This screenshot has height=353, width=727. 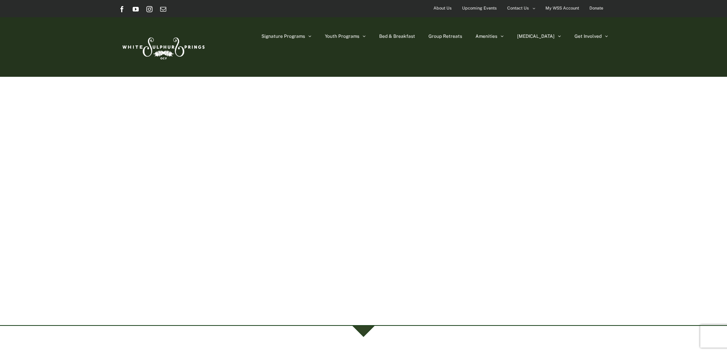 What do you see at coordinates (445, 36) in the screenshot?
I see `span: Group Retreats` at bounding box center [445, 36].